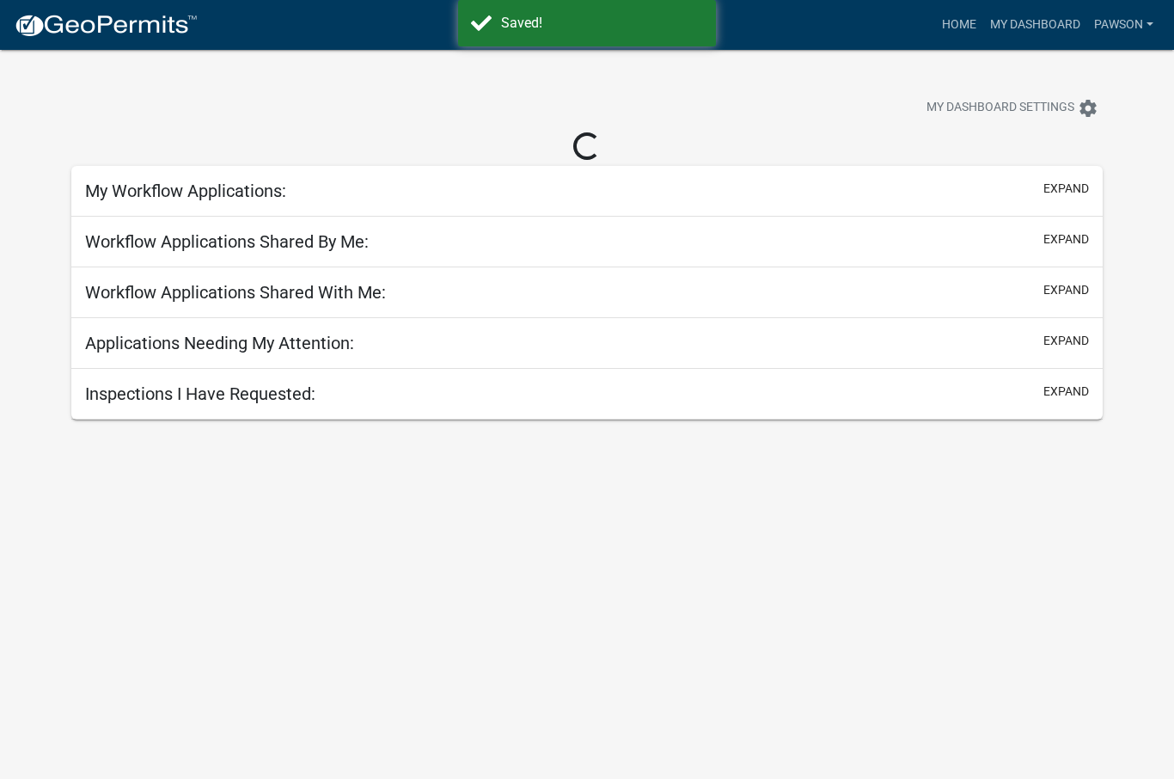  I want to click on button: My Dashboard Settingssettings, so click(1012, 107).